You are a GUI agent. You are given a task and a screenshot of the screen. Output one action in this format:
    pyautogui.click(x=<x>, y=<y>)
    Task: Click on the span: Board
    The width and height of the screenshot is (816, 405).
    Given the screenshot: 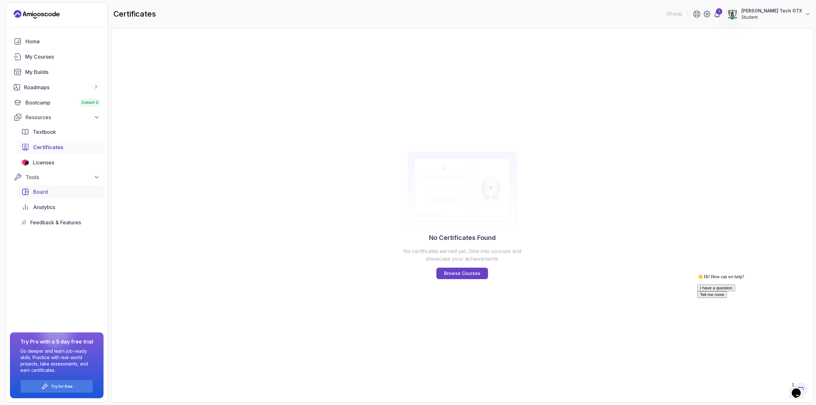 What is the action you would take?
    pyautogui.click(x=40, y=192)
    